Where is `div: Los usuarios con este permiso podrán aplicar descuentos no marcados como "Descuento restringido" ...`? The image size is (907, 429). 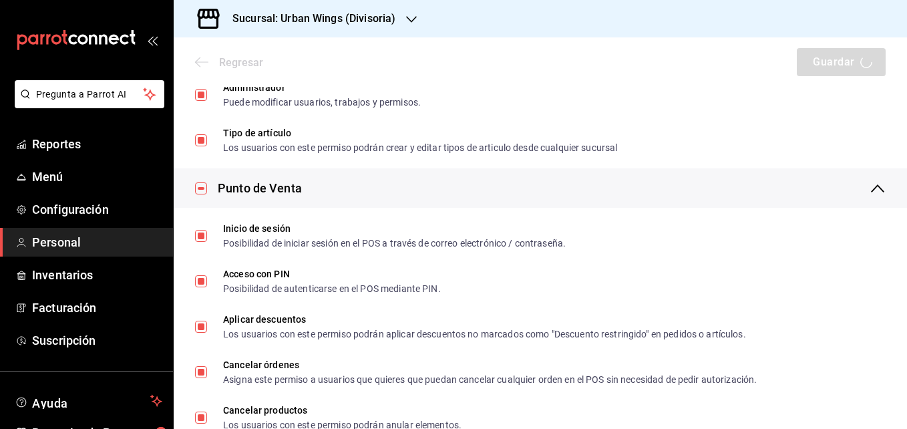 div: Los usuarios con este permiso podrán aplicar descuentos no marcados como "Descuento restringido" ... is located at coordinates (484, 334).